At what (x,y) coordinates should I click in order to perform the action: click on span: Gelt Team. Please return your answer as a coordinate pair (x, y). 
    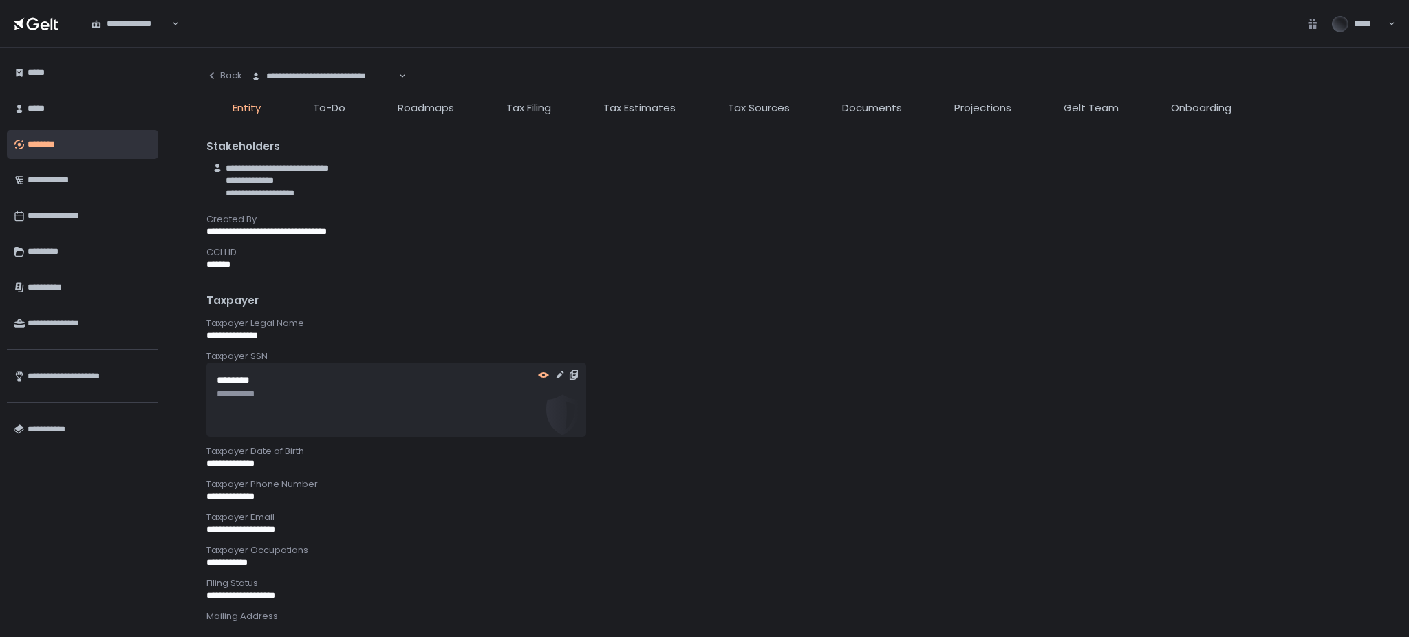
    Looking at the image, I should click on (1091, 108).